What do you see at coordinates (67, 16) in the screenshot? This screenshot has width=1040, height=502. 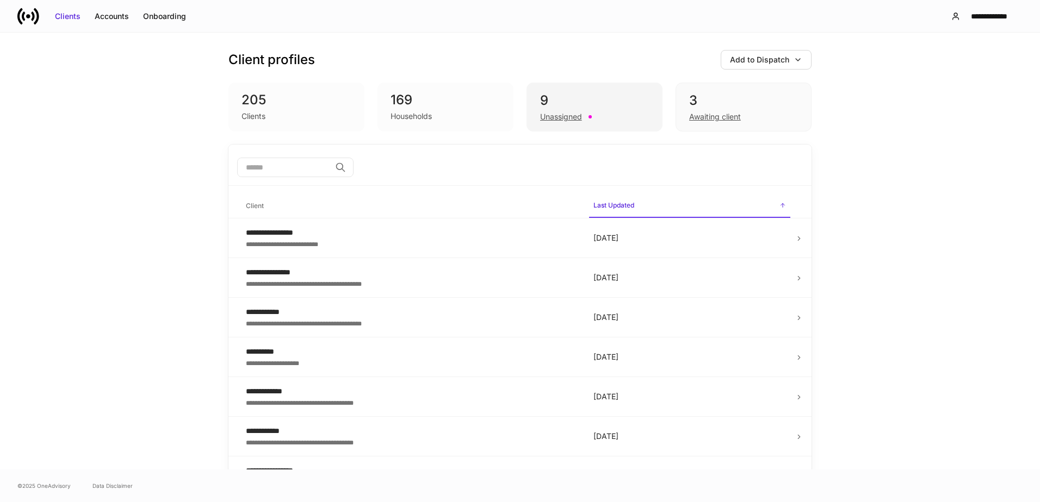 I see `button: Clients` at bounding box center [67, 16].